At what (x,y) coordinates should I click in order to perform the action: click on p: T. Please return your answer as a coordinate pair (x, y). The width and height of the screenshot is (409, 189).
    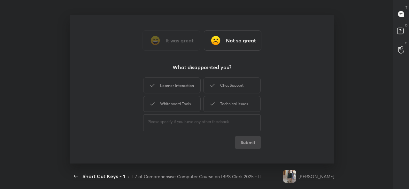
    Looking at the image, I should click on (406, 7).